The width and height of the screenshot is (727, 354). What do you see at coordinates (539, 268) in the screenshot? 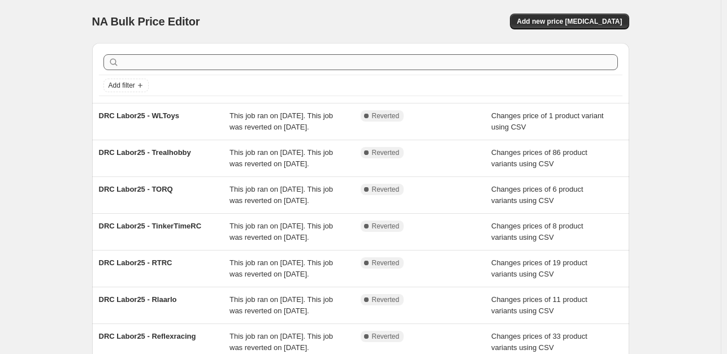
I see `span: Changes prices of 19 product variants using CSV` at bounding box center [539, 268].